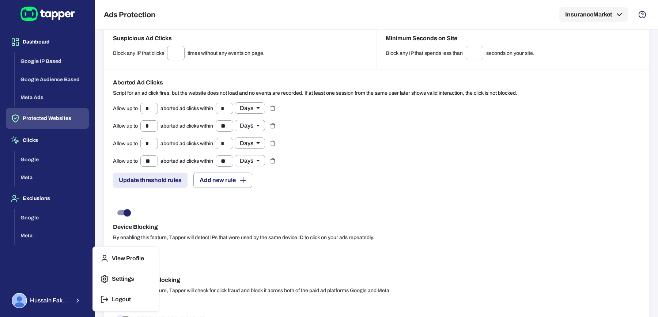  I want to click on button: Settings, so click(126, 279).